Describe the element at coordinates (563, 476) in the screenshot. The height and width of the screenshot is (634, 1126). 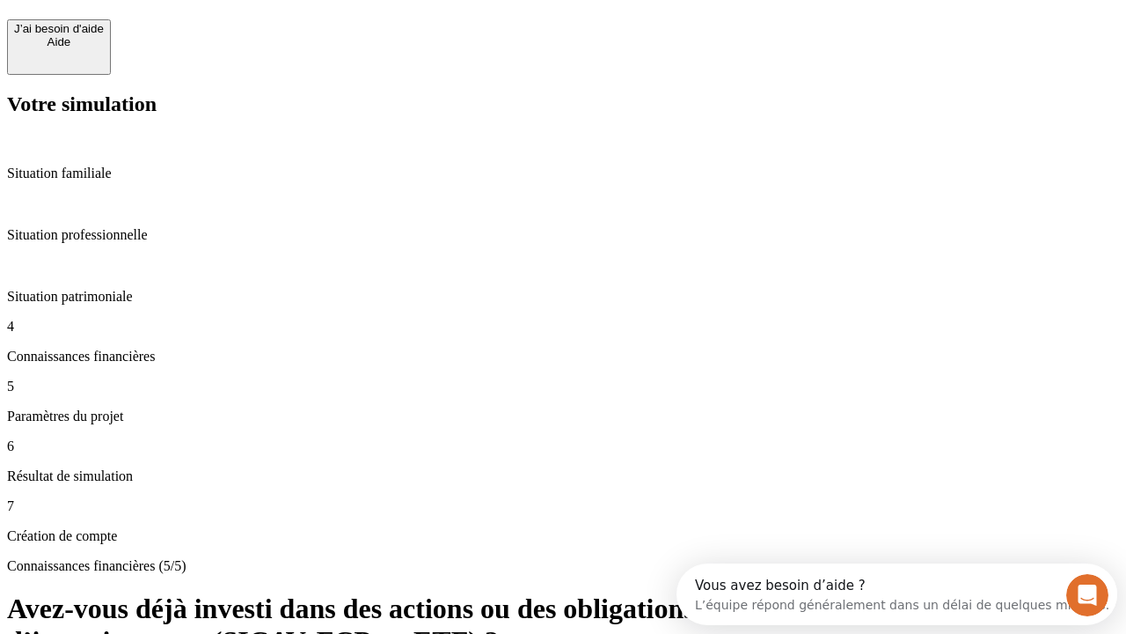
I see `p: Résultat de simulation` at that location.